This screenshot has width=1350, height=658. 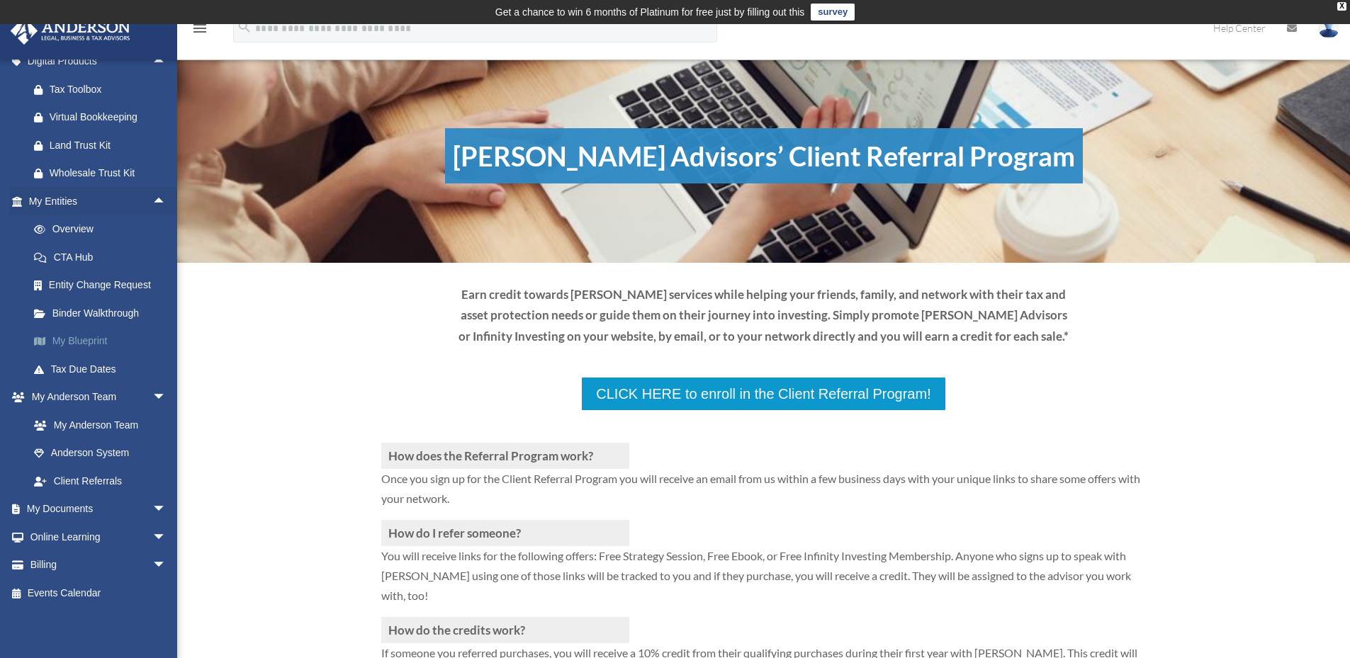 I want to click on a: Client Referrals, so click(x=100, y=481).